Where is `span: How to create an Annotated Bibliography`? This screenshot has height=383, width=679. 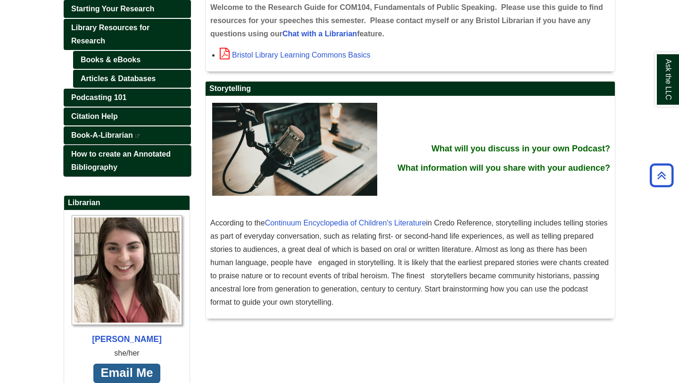 span: How to create an Annotated Bibliography is located at coordinates (121, 160).